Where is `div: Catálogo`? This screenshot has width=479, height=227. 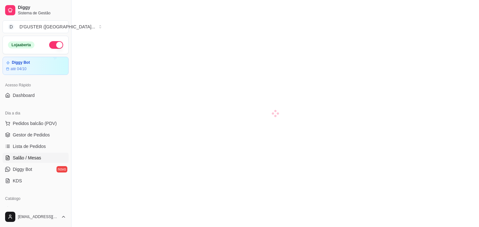 div: Catálogo is located at coordinates (35, 199).